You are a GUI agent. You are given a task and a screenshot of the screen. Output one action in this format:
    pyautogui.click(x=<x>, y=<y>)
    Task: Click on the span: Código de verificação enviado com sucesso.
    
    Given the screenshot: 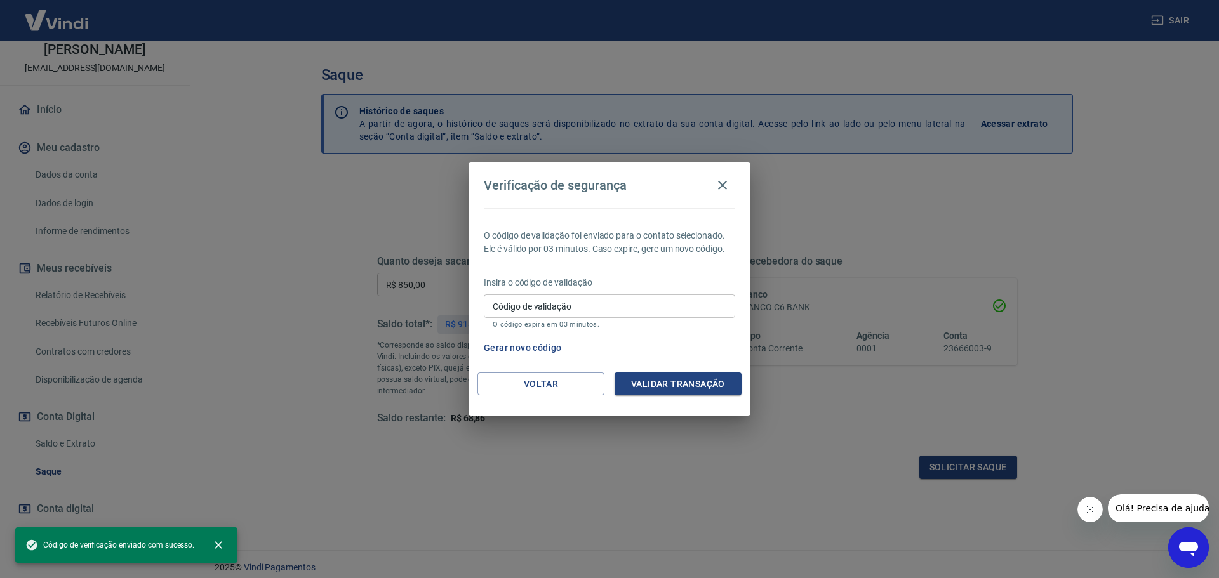 What is the action you would take?
    pyautogui.click(x=110, y=545)
    